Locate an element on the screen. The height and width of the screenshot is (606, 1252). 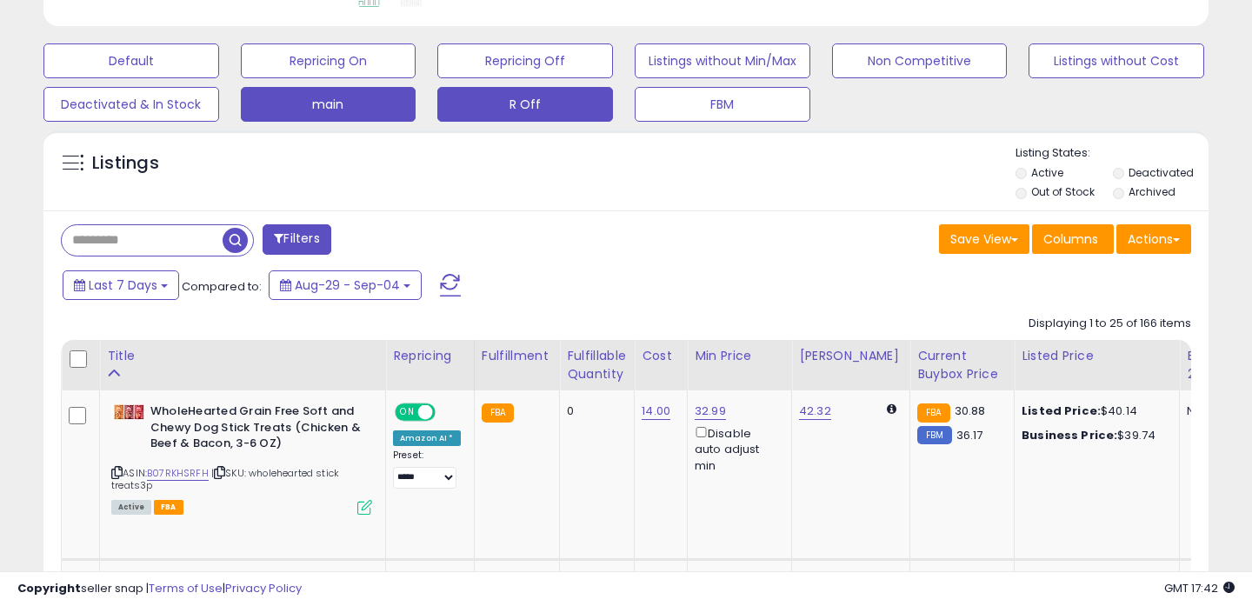
span: 2025-09-12 17:42 GMT is located at coordinates (1199, 588).